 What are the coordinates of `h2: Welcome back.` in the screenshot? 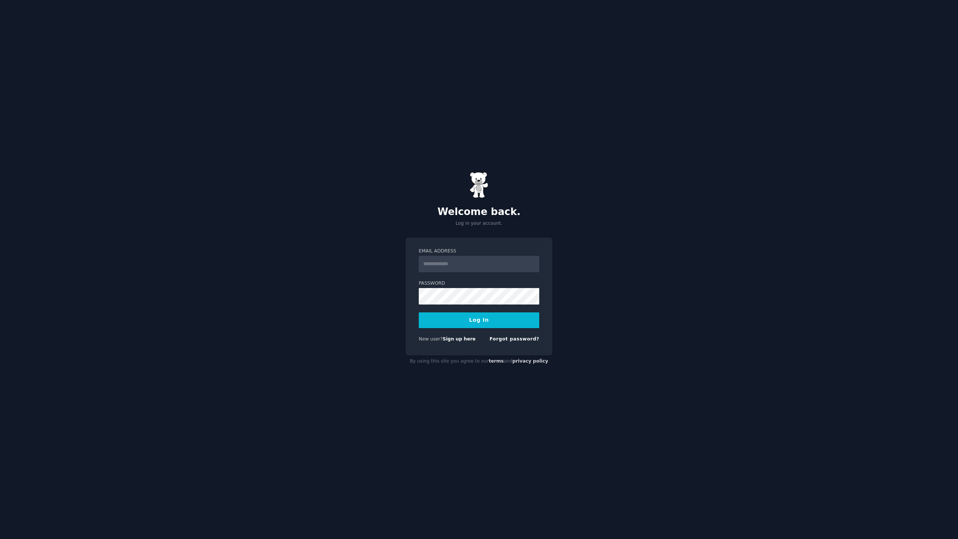 It's located at (479, 212).